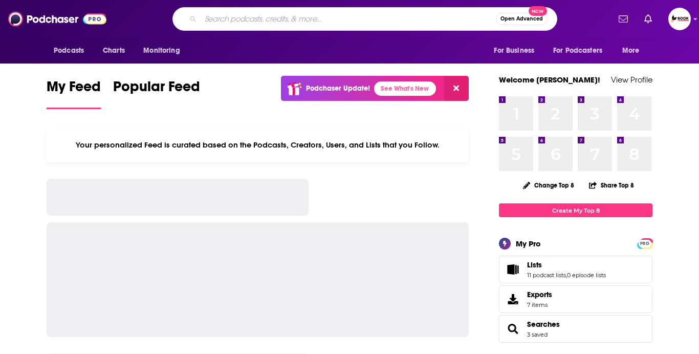 This screenshot has height=354, width=699. I want to click on button: Open AdvancedNew, so click(521, 19).